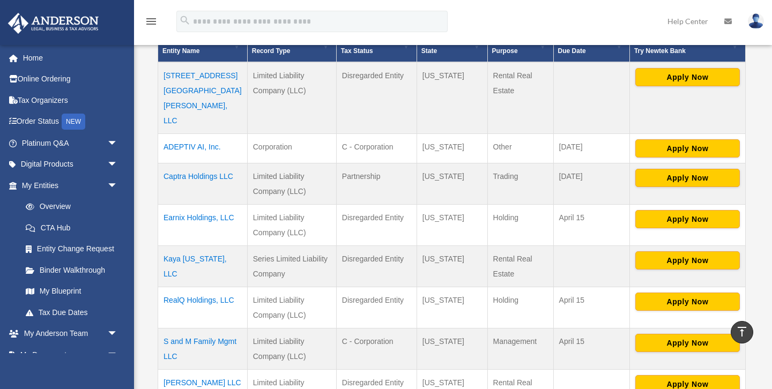 This screenshot has width=772, height=389. I want to click on a: Platinum Q&Aarrow_drop_down, so click(71, 143).